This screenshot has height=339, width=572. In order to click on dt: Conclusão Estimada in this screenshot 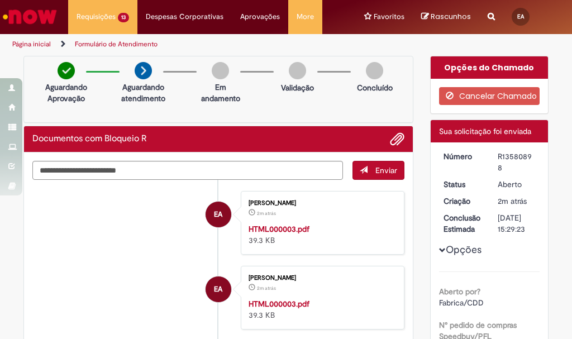, I will do `click(462, 223)`.